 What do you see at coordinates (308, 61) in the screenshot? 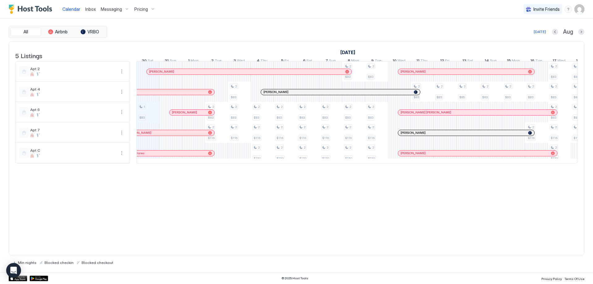
I see `a: September 6, 2025` at bounding box center [308, 61].